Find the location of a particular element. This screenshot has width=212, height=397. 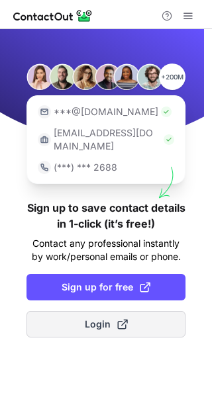

h1: Sign up to save contact details in 1-click (it’s free!) is located at coordinates (106, 216).